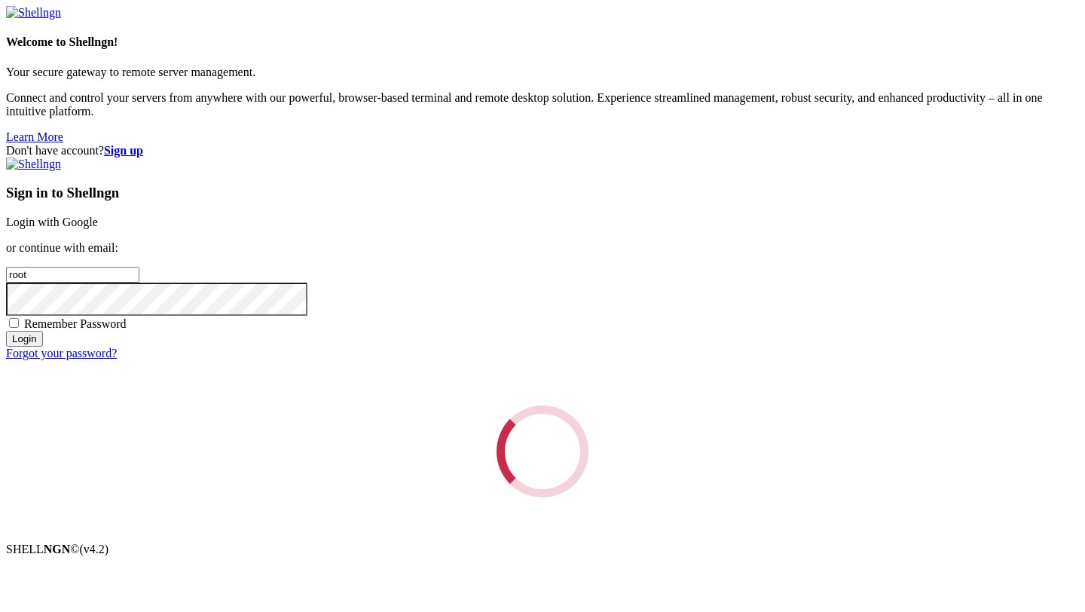 The image size is (1085, 612). I want to click on a: Login with Google, so click(52, 222).